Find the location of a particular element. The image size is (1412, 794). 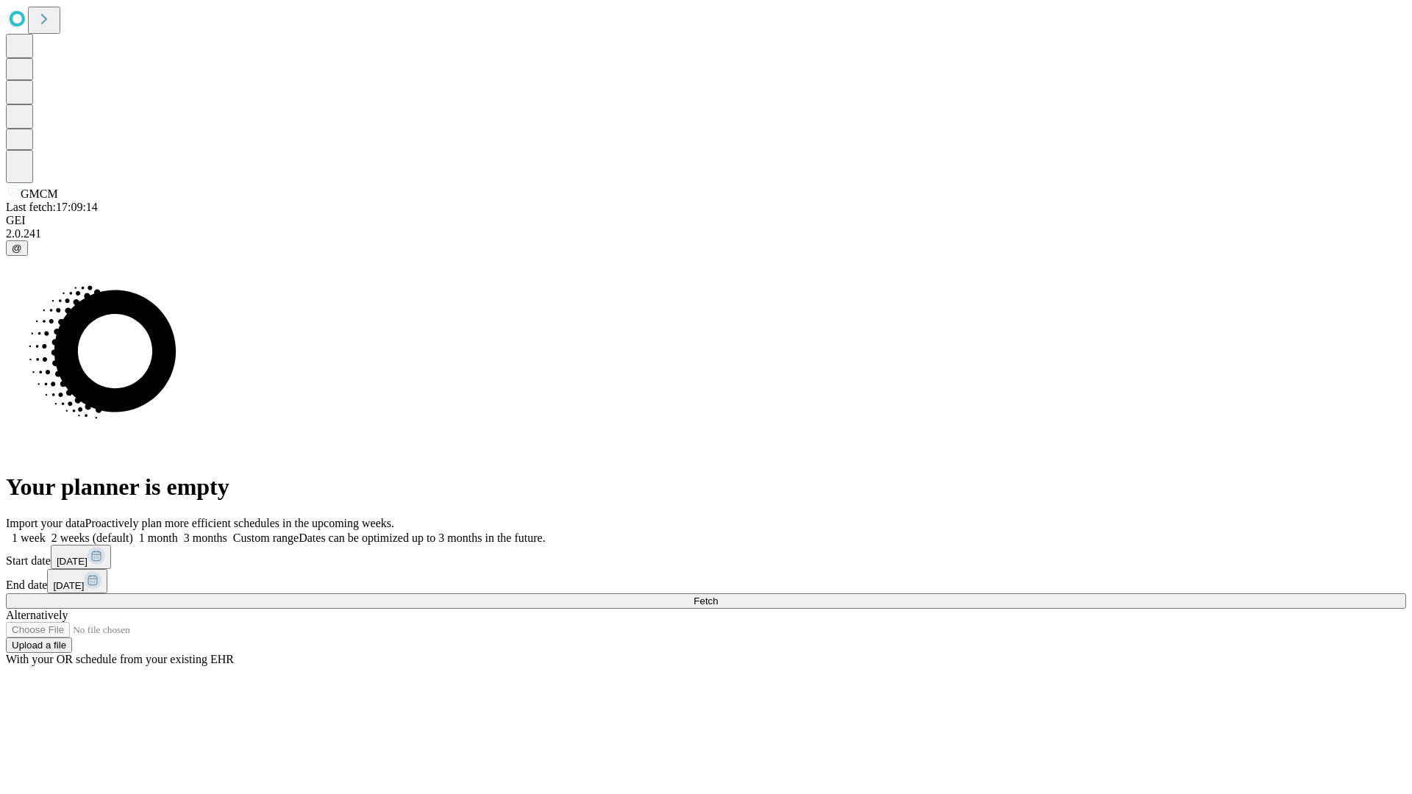

span: Fetch is located at coordinates (705, 601).